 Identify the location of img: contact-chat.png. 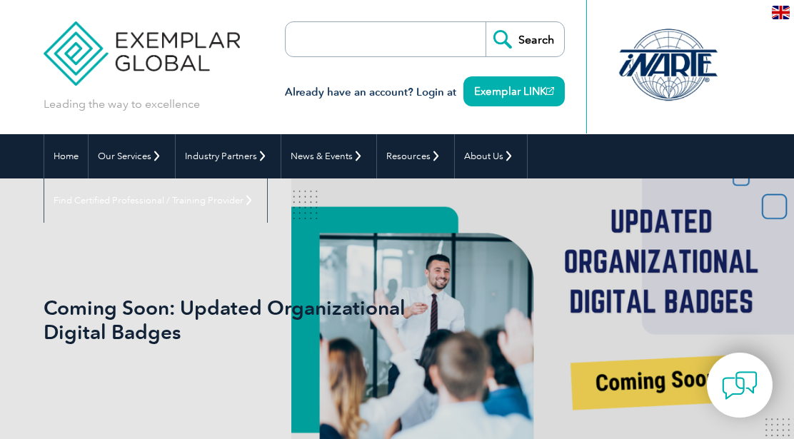
(740, 385).